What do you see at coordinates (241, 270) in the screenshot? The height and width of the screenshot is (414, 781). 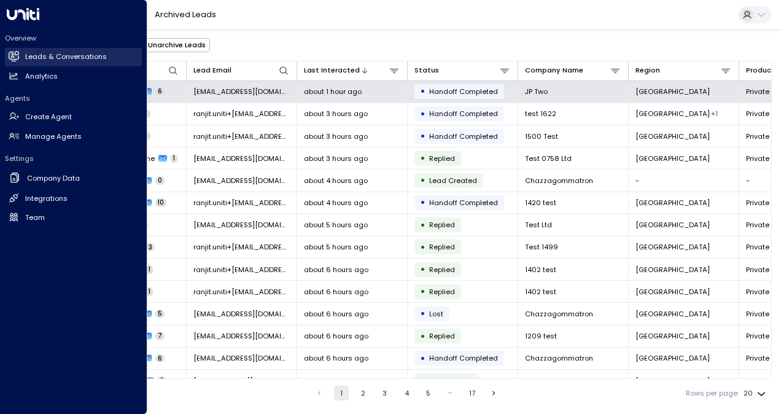 I see `span: ranjit.uniti+1403@outlook.com` at bounding box center [241, 270].